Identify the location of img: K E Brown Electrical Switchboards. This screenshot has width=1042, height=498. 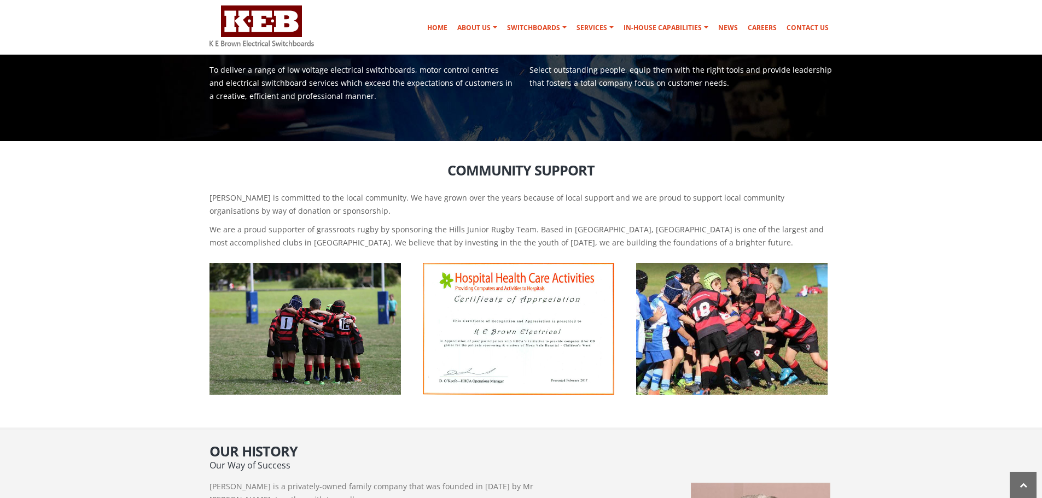
(261, 26).